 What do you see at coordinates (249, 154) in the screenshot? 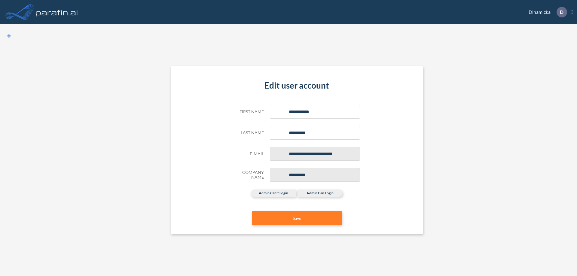
I see `h5: E-mail` at bounding box center [249, 154].